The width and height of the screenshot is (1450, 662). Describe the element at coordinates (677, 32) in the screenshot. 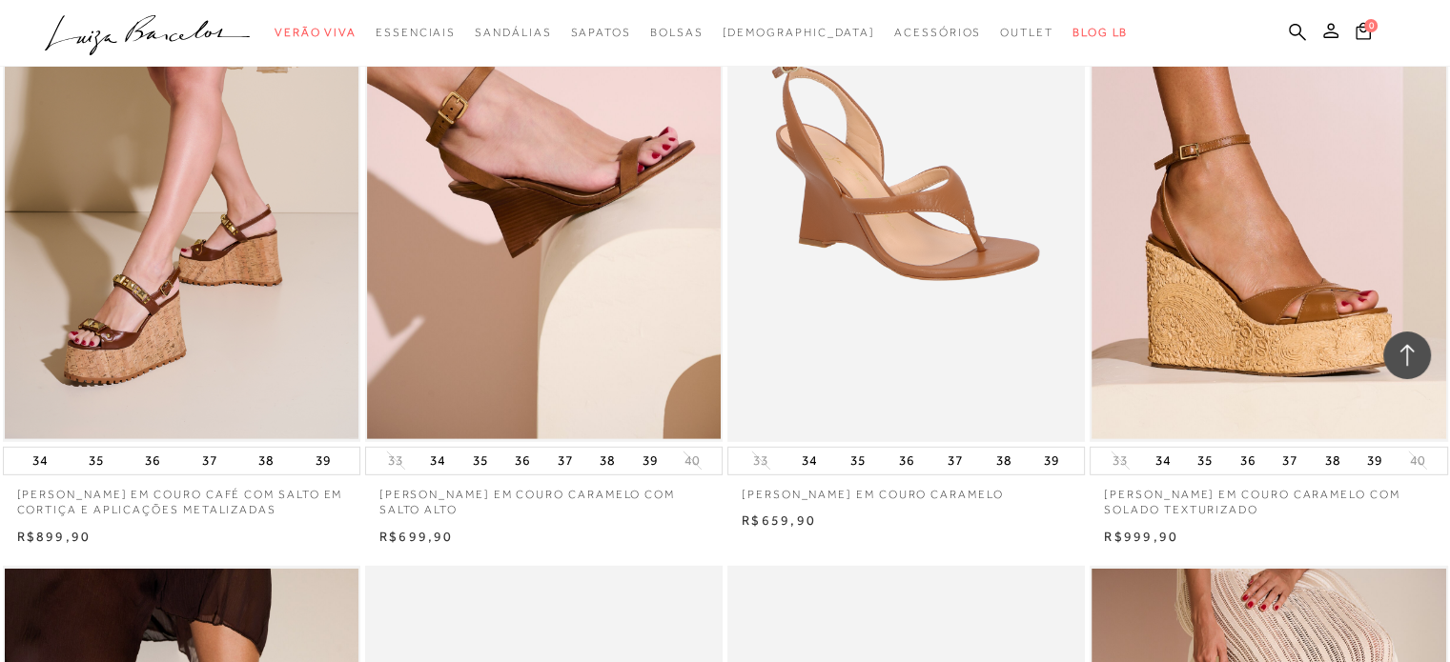

I see `span: Bolsas` at that location.